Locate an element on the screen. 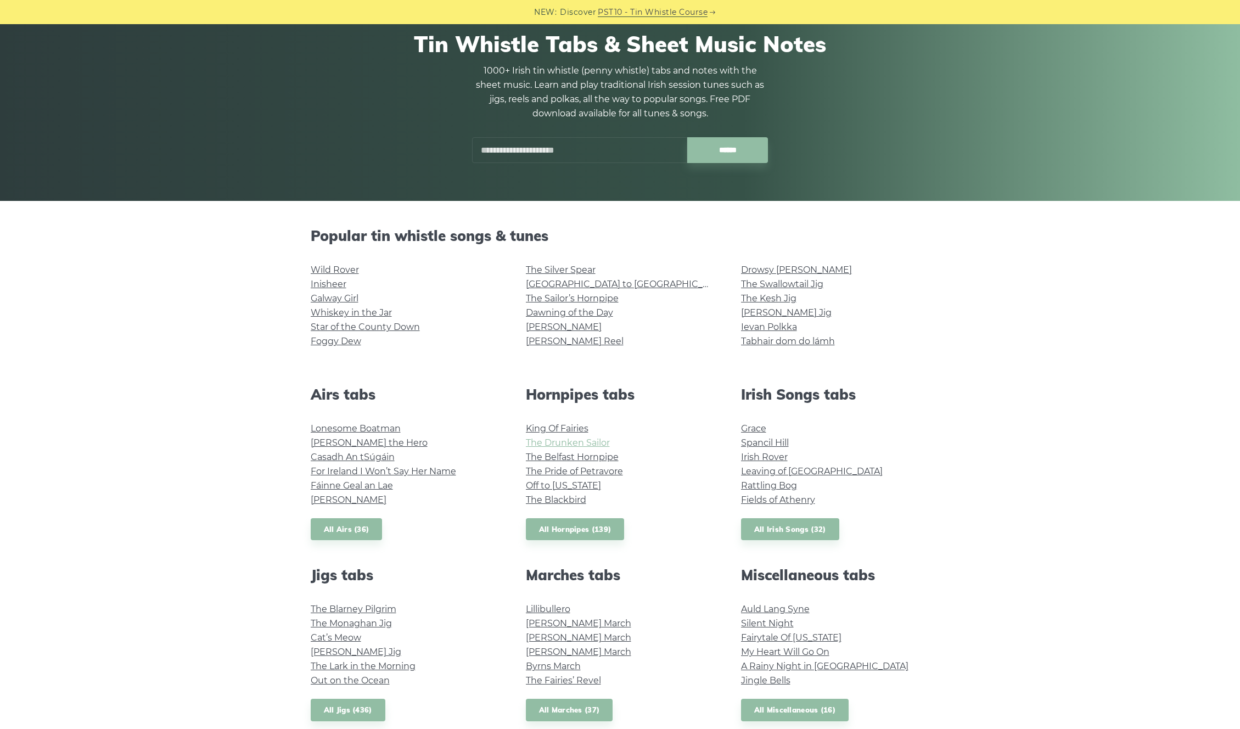 The height and width of the screenshot is (729, 1240). a: Tabhair dom do lámh is located at coordinates (787, 341).